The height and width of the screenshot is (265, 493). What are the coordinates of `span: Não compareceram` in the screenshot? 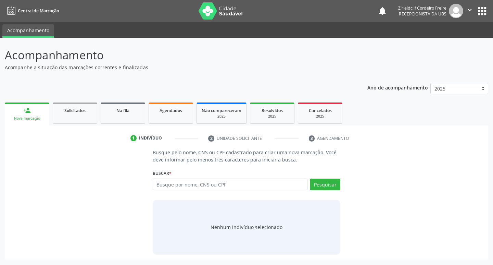 It's located at (222, 110).